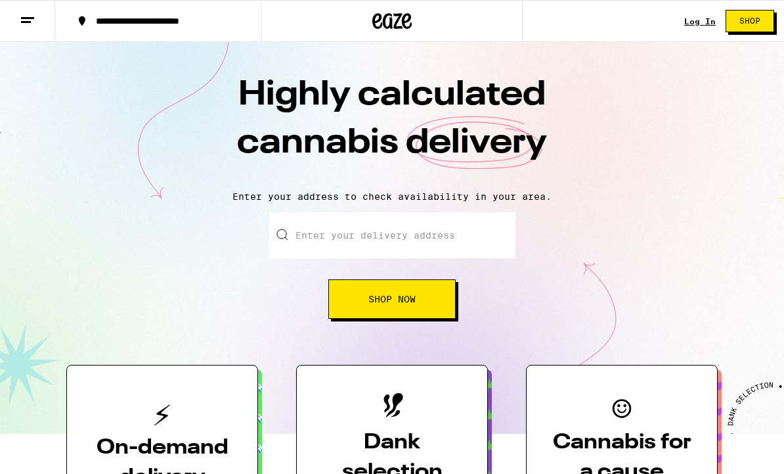 Image resolution: width=784 pixels, height=474 pixels. Describe the element at coordinates (750, 21) in the screenshot. I see `span: Shop` at that location.